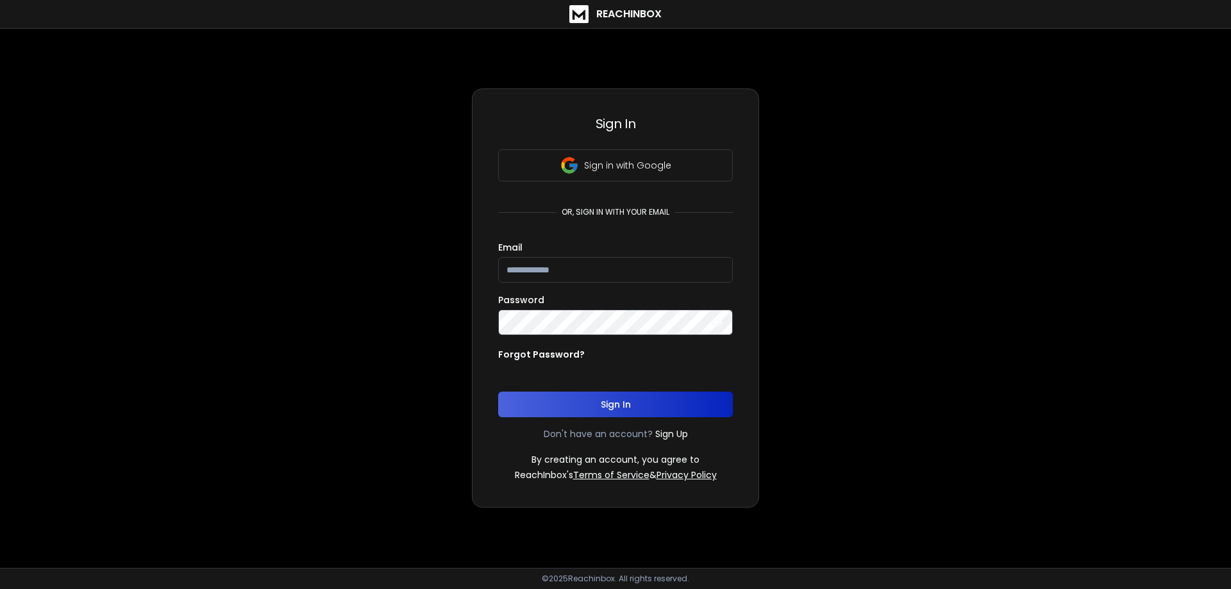 The height and width of the screenshot is (589, 1231). What do you see at coordinates (615, 460) in the screenshot?
I see `p: By creating an account, you agree to` at bounding box center [615, 460].